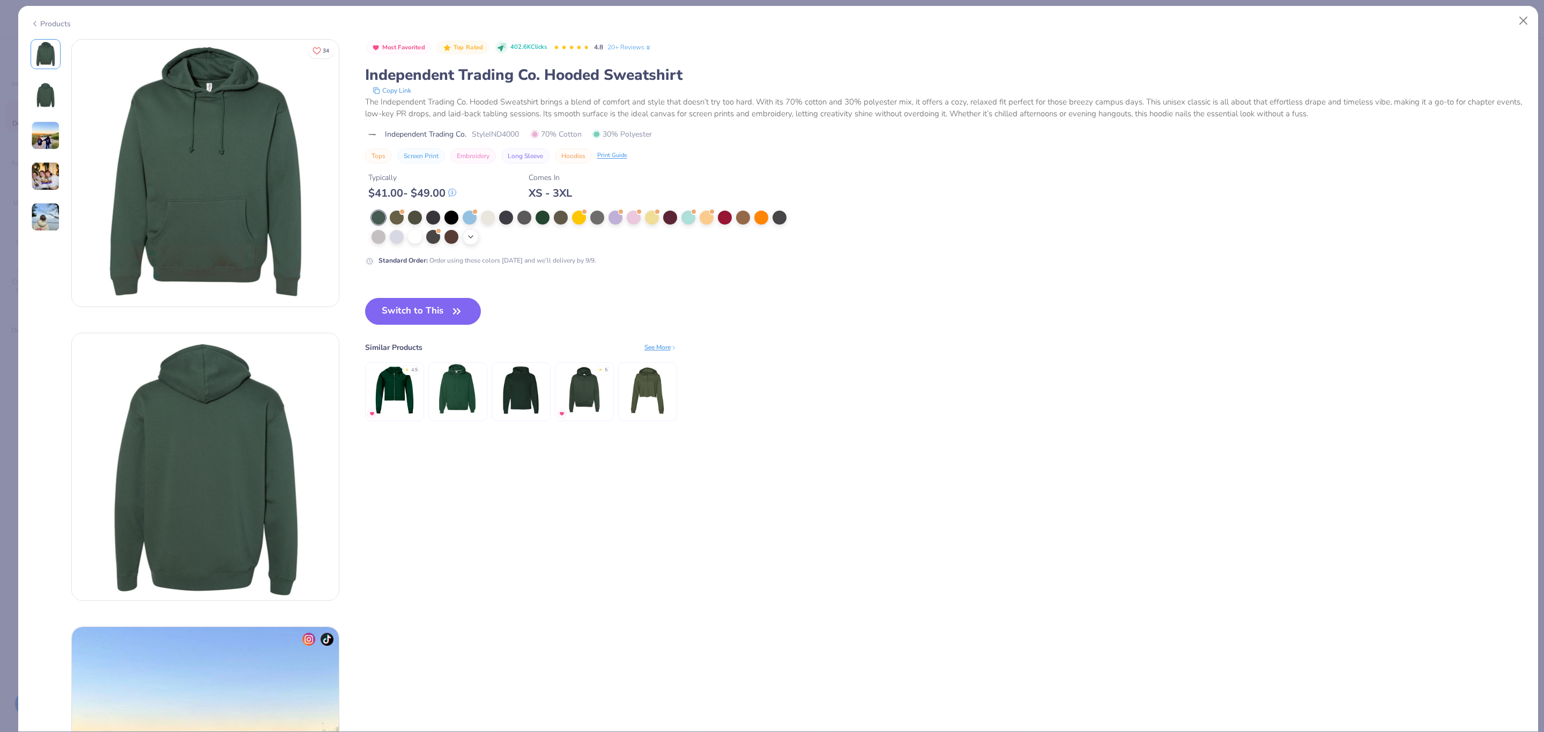 The image size is (1544, 732). I want to click on div: See More, so click(660, 347).